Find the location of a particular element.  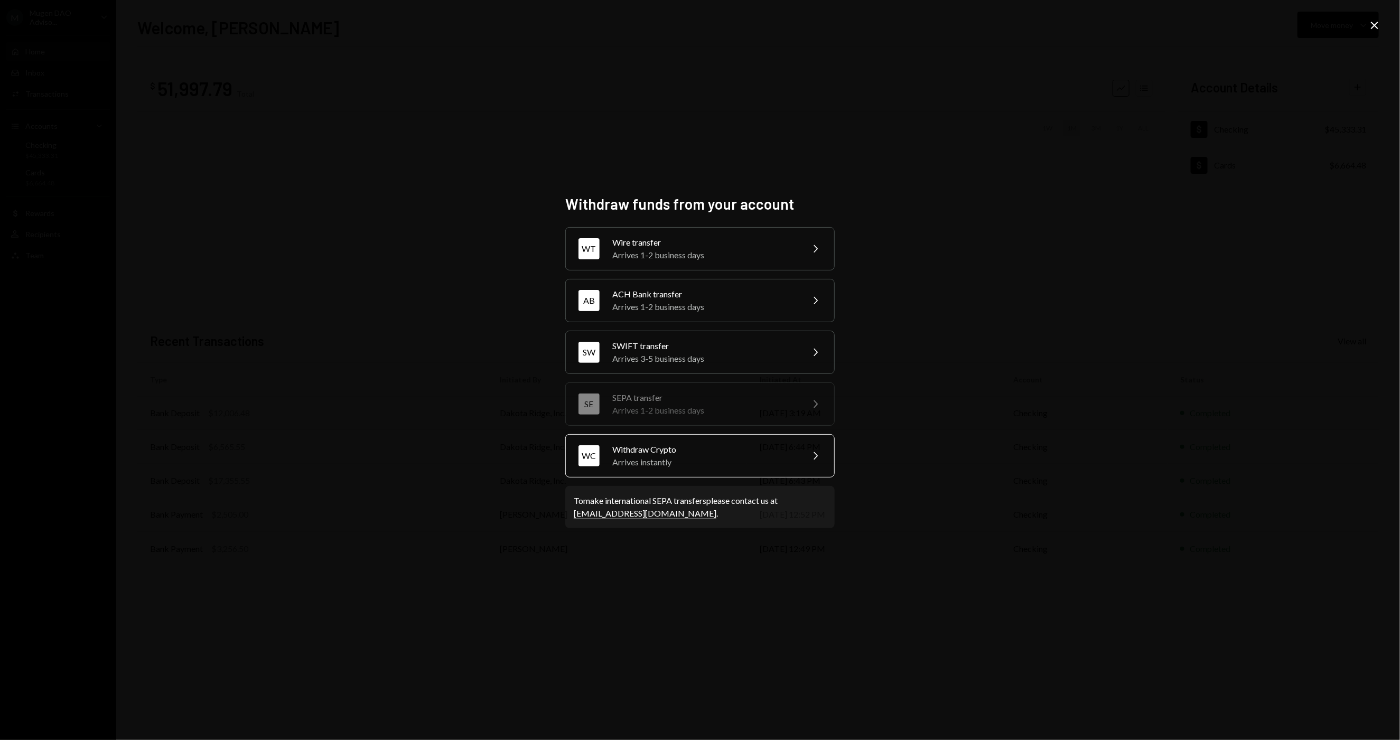

div: To make international SEPA transfers please contact us at . is located at coordinates (700, 507).